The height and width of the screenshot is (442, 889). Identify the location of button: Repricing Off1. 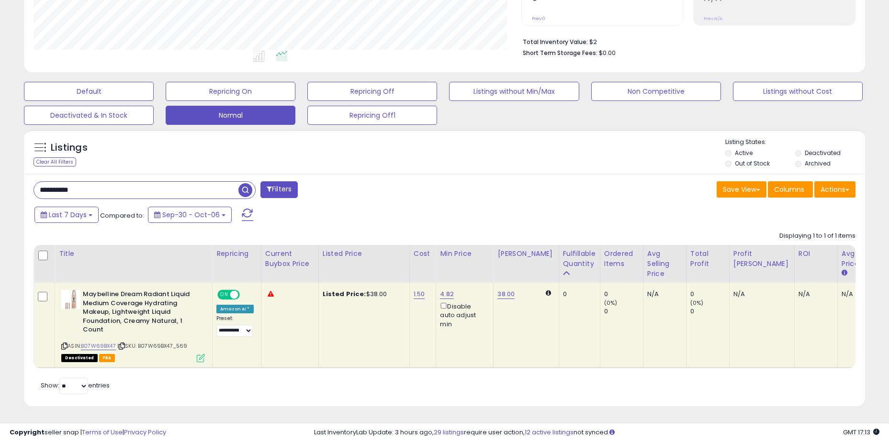
(372, 115).